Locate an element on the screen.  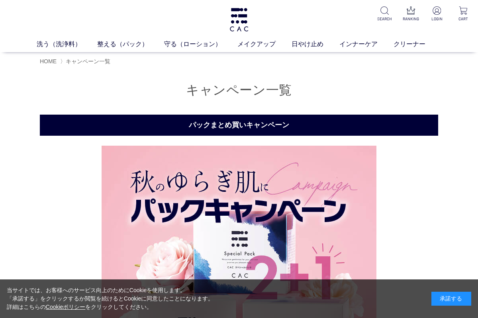
a: メイクアップ is located at coordinates (265, 44).